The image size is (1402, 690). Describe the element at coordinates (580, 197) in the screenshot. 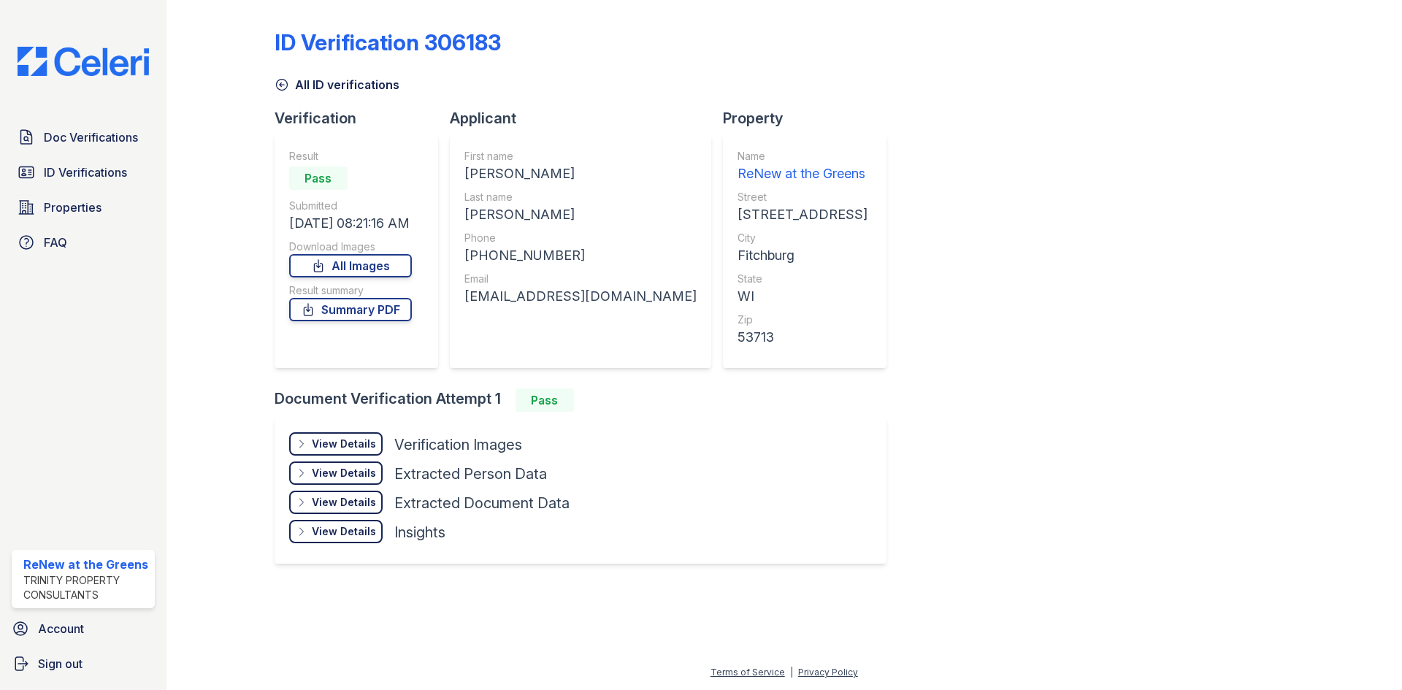

I see `div: Last name` at that location.